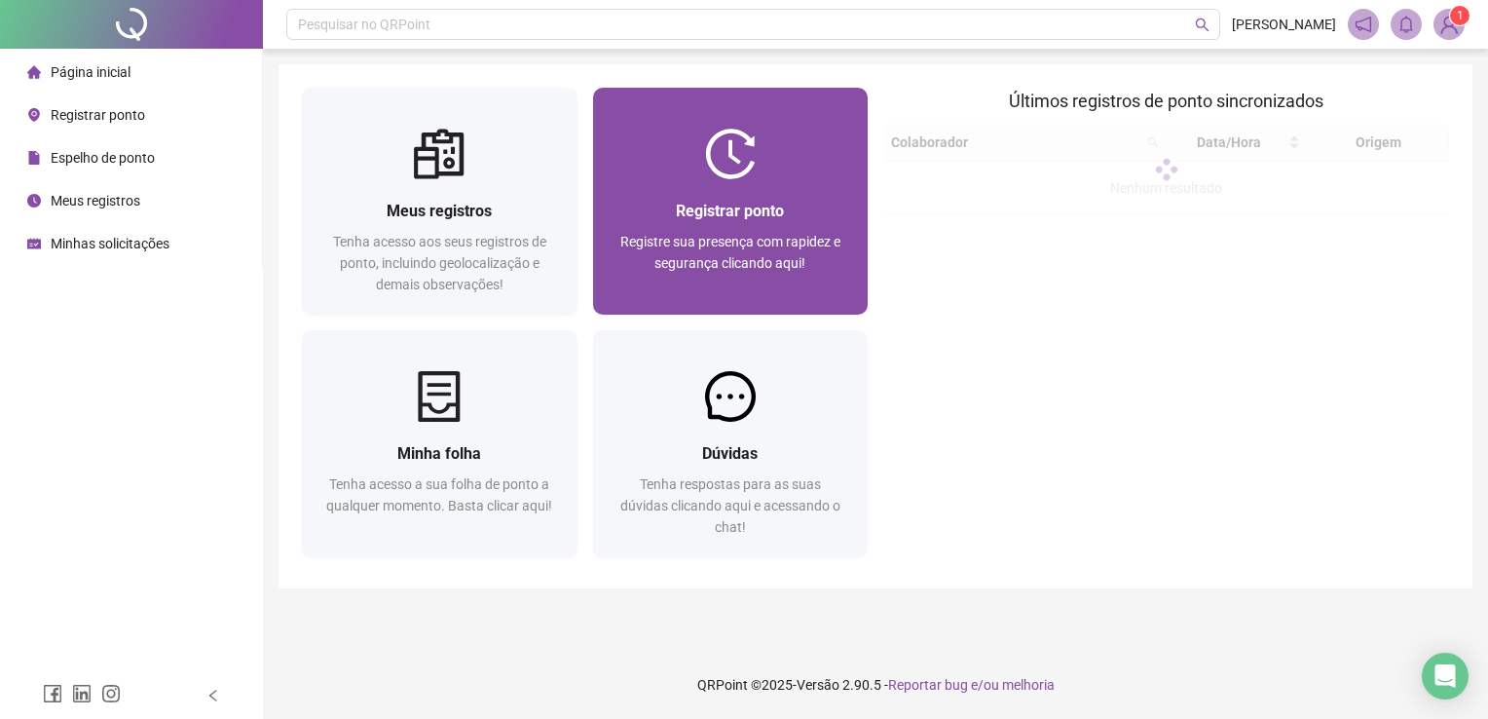 This screenshot has height=719, width=1488. What do you see at coordinates (213, 695) in the screenshot?
I see `span: left` at bounding box center [213, 695].